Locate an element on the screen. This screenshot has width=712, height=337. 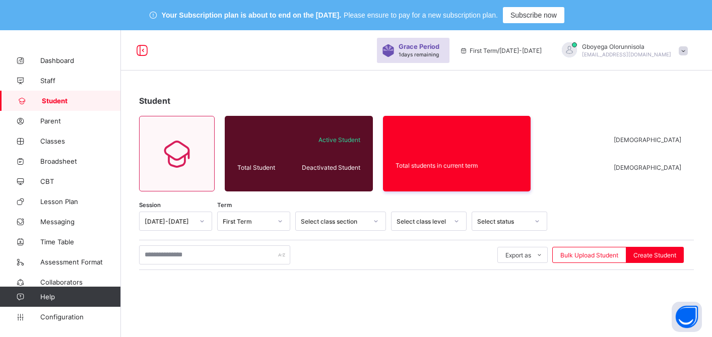
div: Select class section is located at coordinates (334, 221).